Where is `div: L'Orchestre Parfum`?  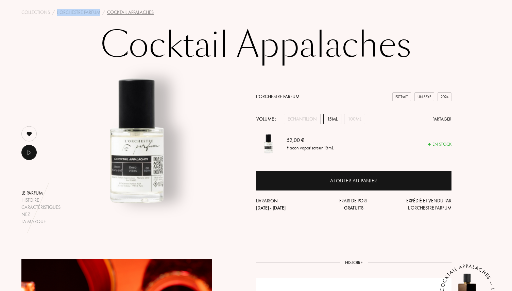
div: L'Orchestre Parfum is located at coordinates (79, 12).